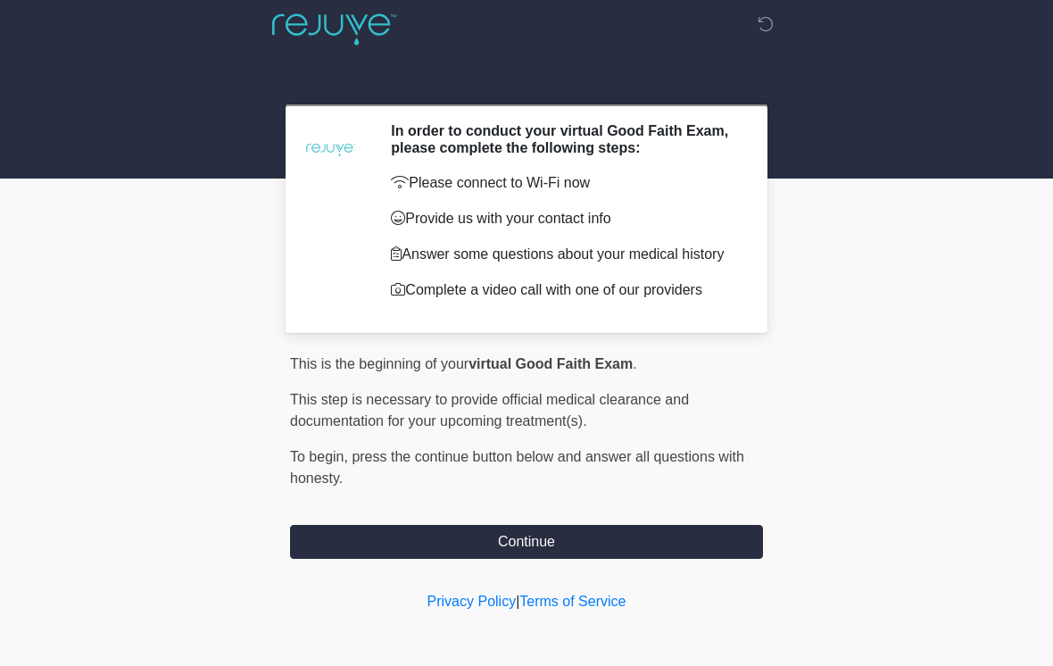  I want to click on p: Complete a video call with one of our providers, so click(563, 290).